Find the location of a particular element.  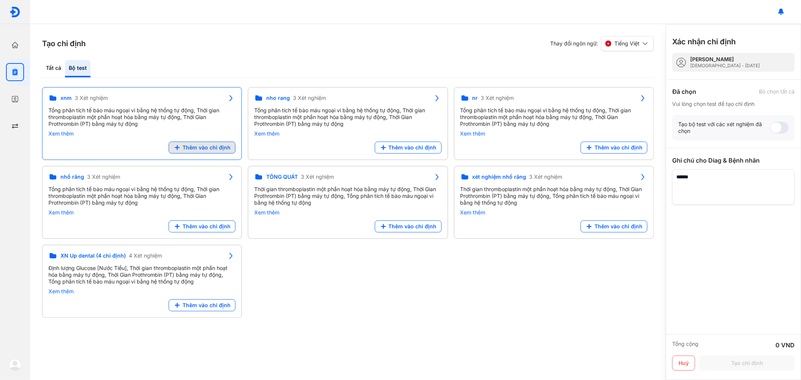

div: Thay đổi ngôn ngữ: is located at coordinates (602, 44).